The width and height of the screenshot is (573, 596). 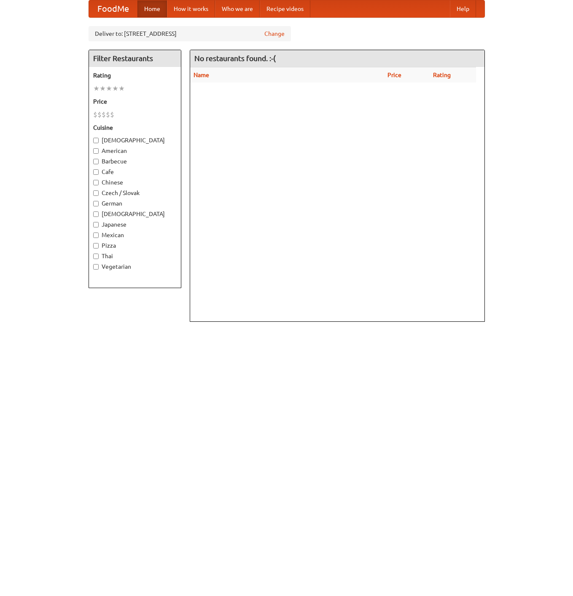 What do you see at coordinates (235, 58) in the screenshot?
I see `ng-pluralize: No restaurants found. :-(` at bounding box center [235, 58].